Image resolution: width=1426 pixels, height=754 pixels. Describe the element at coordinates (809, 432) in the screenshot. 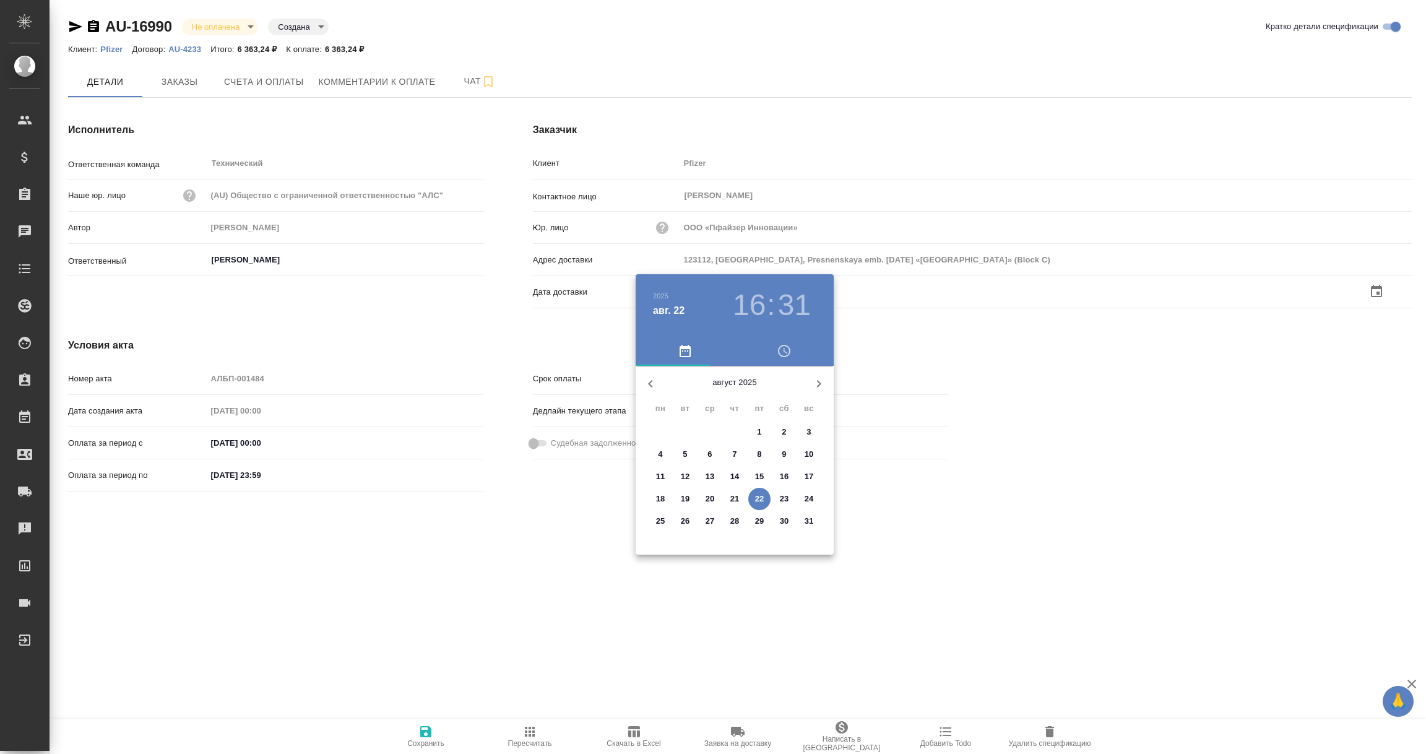

I see `button: 3` at that location.